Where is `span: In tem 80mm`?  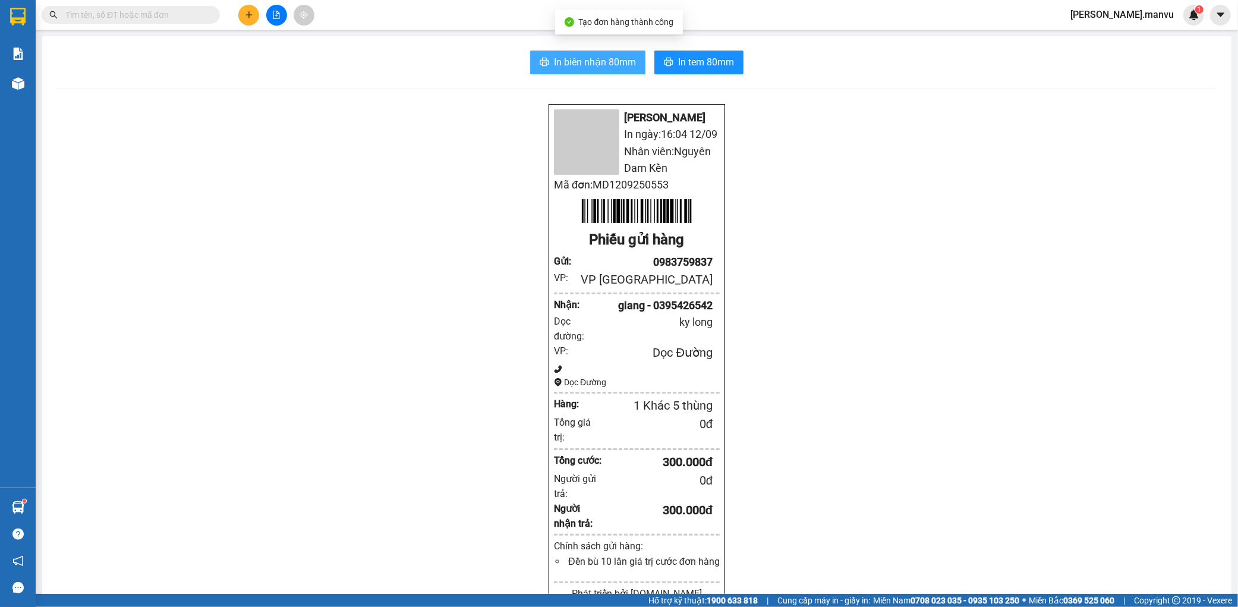
span: In tem 80mm is located at coordinates (706, 62).